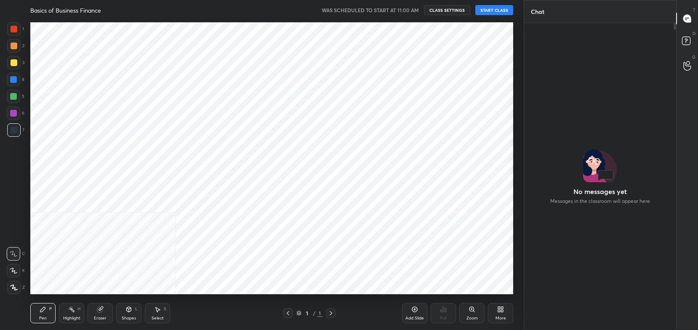  Describe the element at coordinates (129, 318) in the screenshot. I see `div: Shapes` at that location.